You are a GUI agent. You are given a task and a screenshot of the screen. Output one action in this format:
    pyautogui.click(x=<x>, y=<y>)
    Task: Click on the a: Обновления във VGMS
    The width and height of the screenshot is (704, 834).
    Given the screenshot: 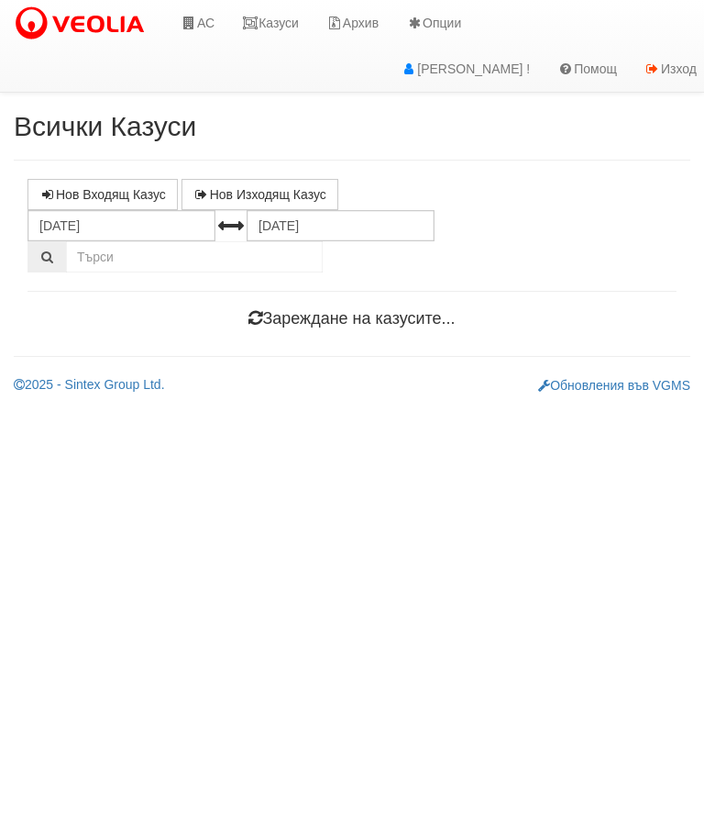 What is the action you would take?
    pyautogui.click(x=615, y=385)
    